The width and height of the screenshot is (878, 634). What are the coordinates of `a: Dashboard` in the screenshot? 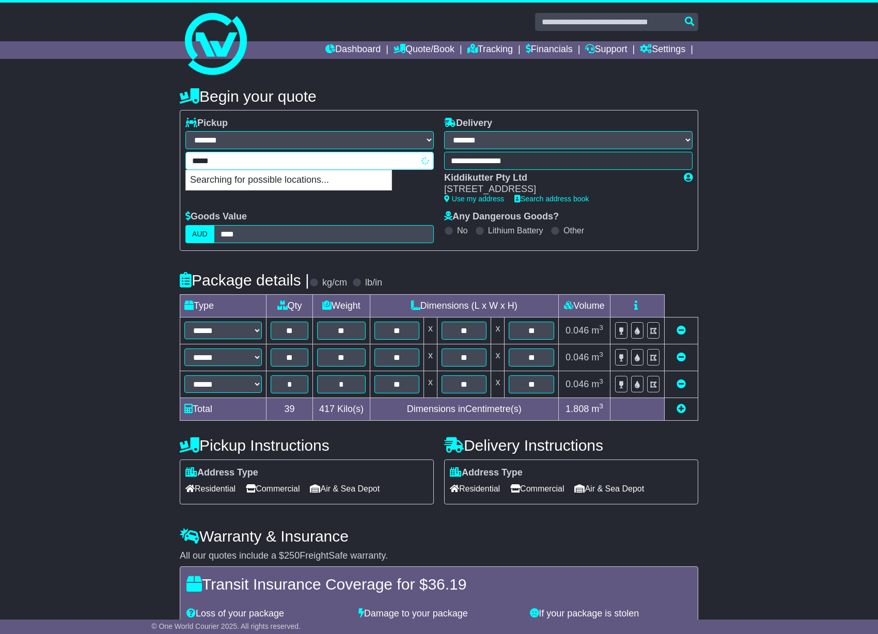 It's located at (353, 50).